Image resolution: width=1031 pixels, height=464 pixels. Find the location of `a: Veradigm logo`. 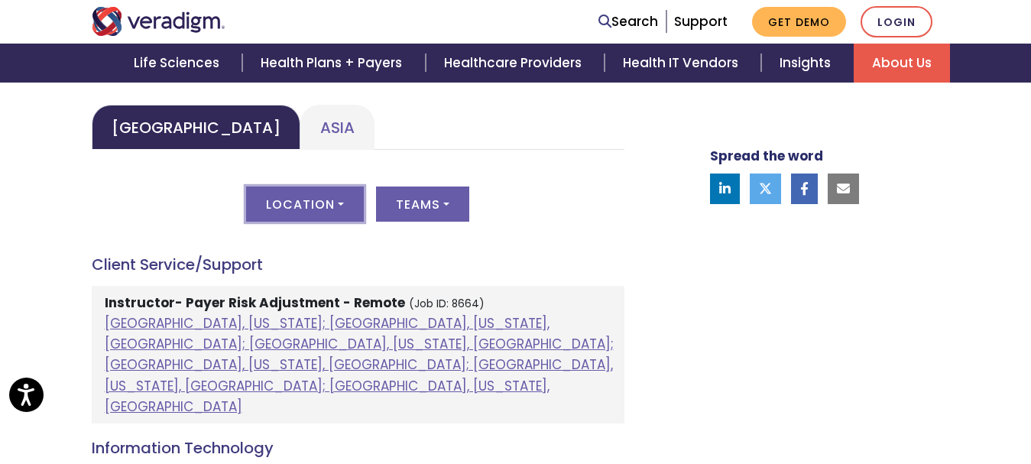

a: Veradigm logo is located at coordinates (158, 21).